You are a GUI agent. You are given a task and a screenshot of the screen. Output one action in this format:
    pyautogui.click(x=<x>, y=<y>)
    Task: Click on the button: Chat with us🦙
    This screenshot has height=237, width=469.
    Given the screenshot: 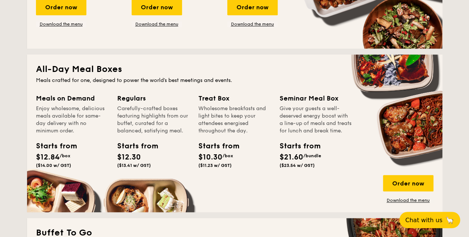 What is the action you would take?
    pyautogui.click(x=429, y=220)
    